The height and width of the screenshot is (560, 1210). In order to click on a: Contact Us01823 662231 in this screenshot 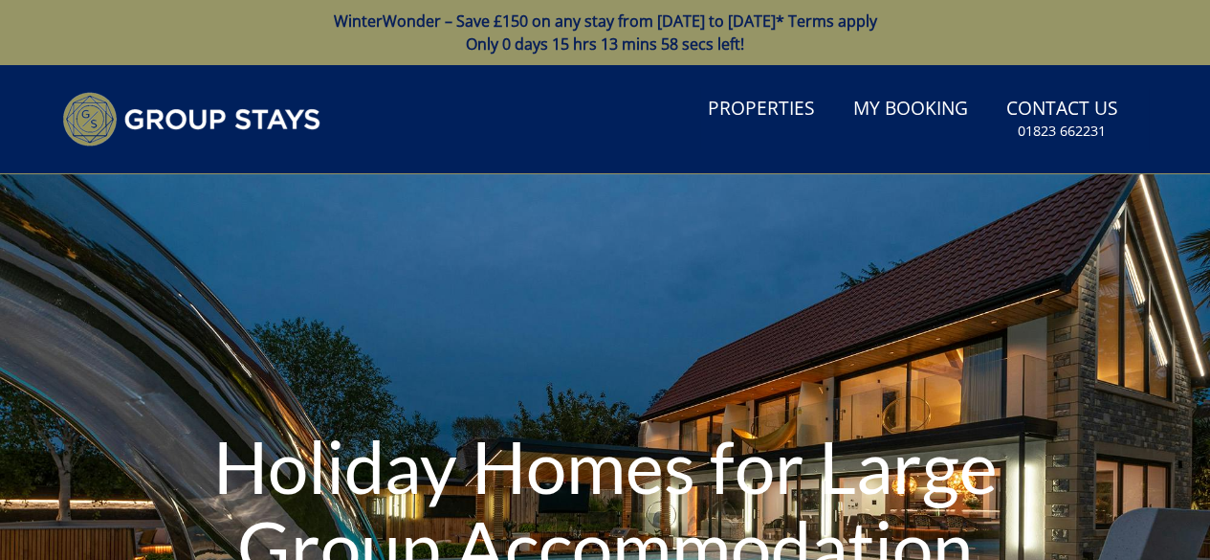, I will do `click(1062, 119)`.